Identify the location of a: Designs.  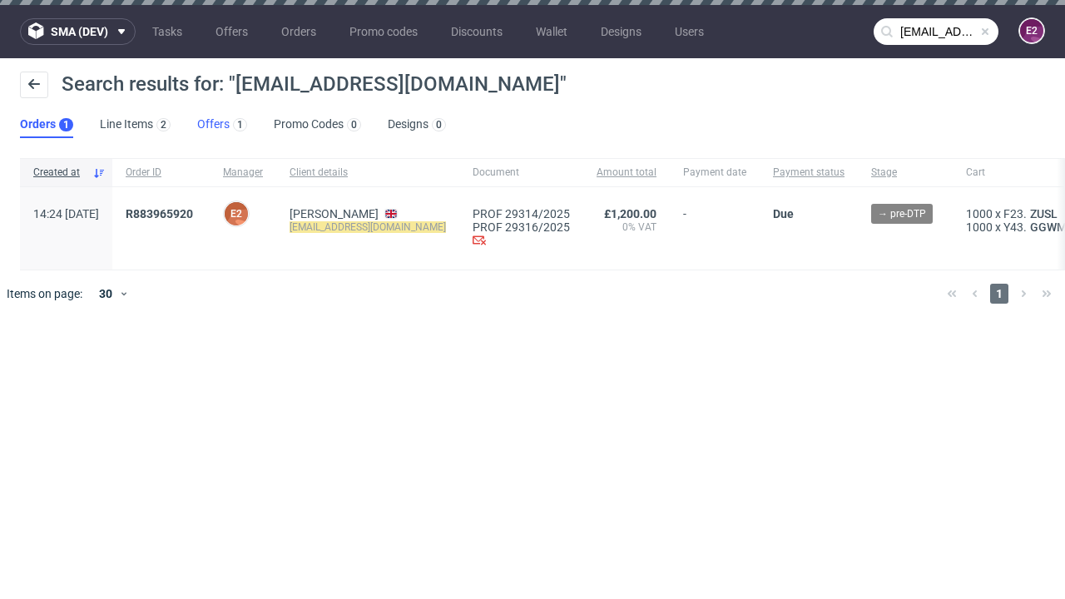
(621, 32).